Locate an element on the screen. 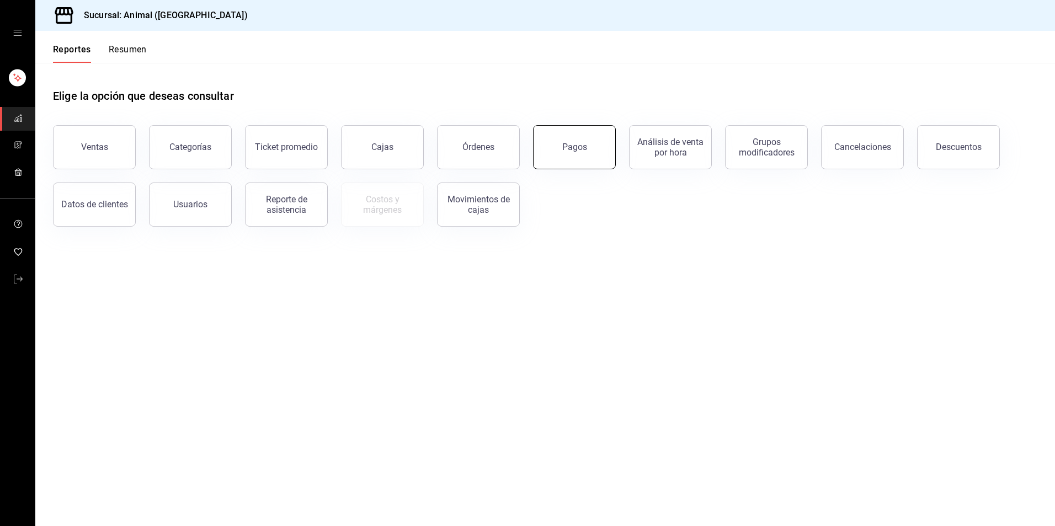 This screenshot has height=526, width=1055. button: Órdenes is located at coordinates (478, 147).